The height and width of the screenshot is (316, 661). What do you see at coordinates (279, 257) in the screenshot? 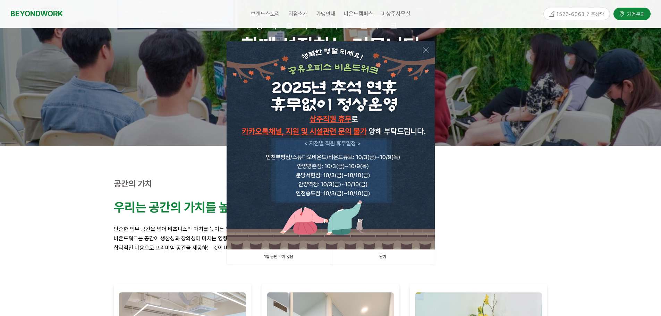
I see `a: 1일 동안 보지 않음` at bounding box center [279, 257].